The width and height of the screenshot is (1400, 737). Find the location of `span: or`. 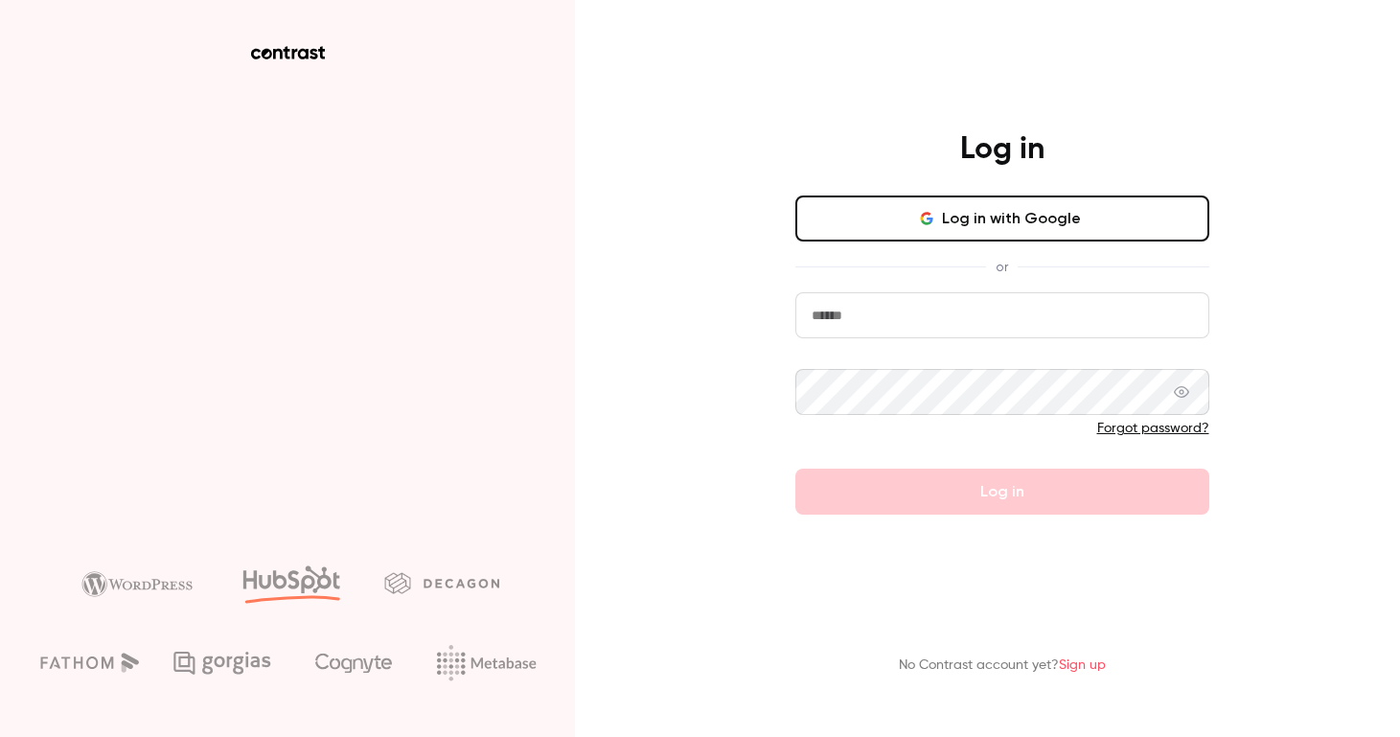

span: or is located at coordinates (1002, 266).